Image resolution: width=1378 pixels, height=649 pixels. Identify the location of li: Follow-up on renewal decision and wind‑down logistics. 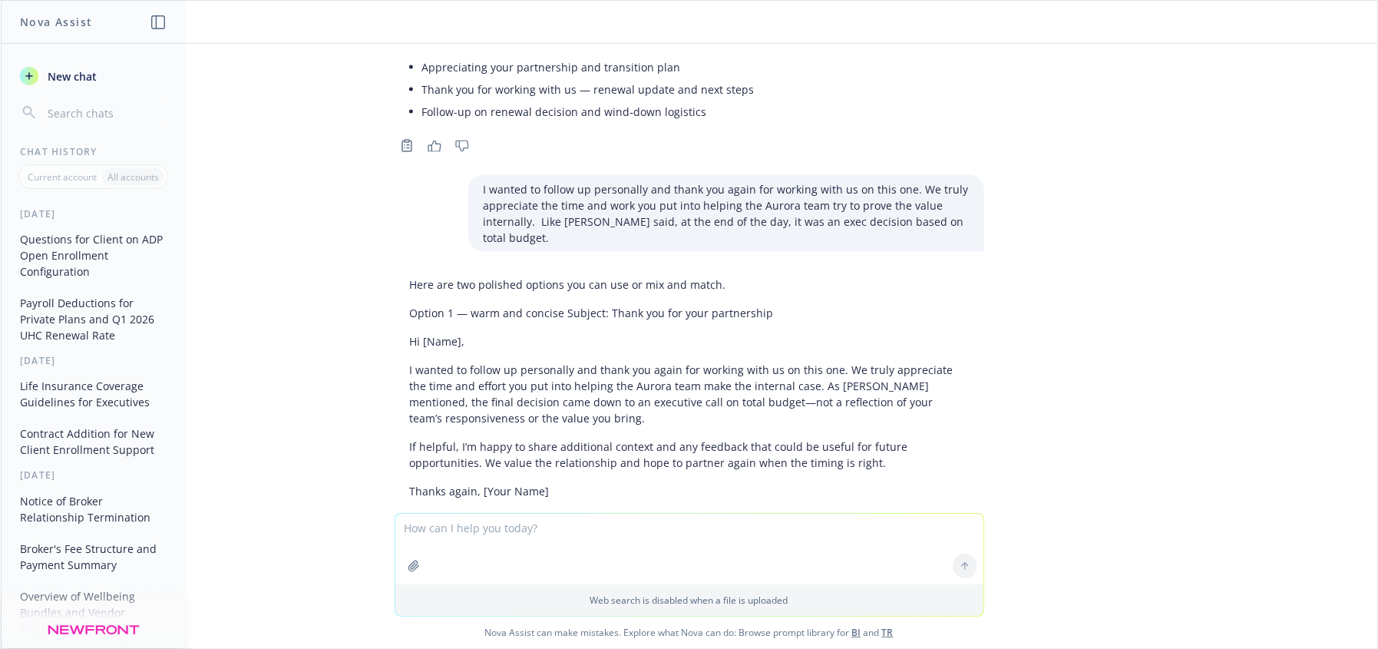
(695, 111).